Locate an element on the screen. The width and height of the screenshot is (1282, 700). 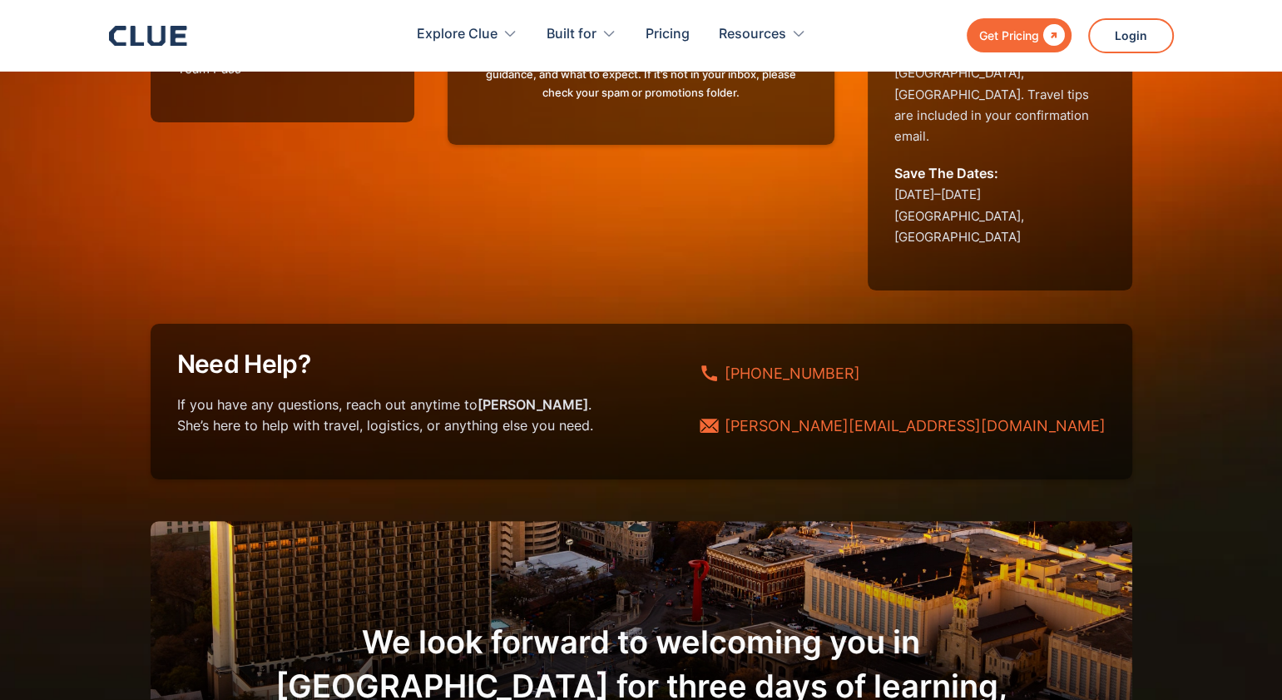
span: Save the dates: ‍ is located at coordinates (946, 173).